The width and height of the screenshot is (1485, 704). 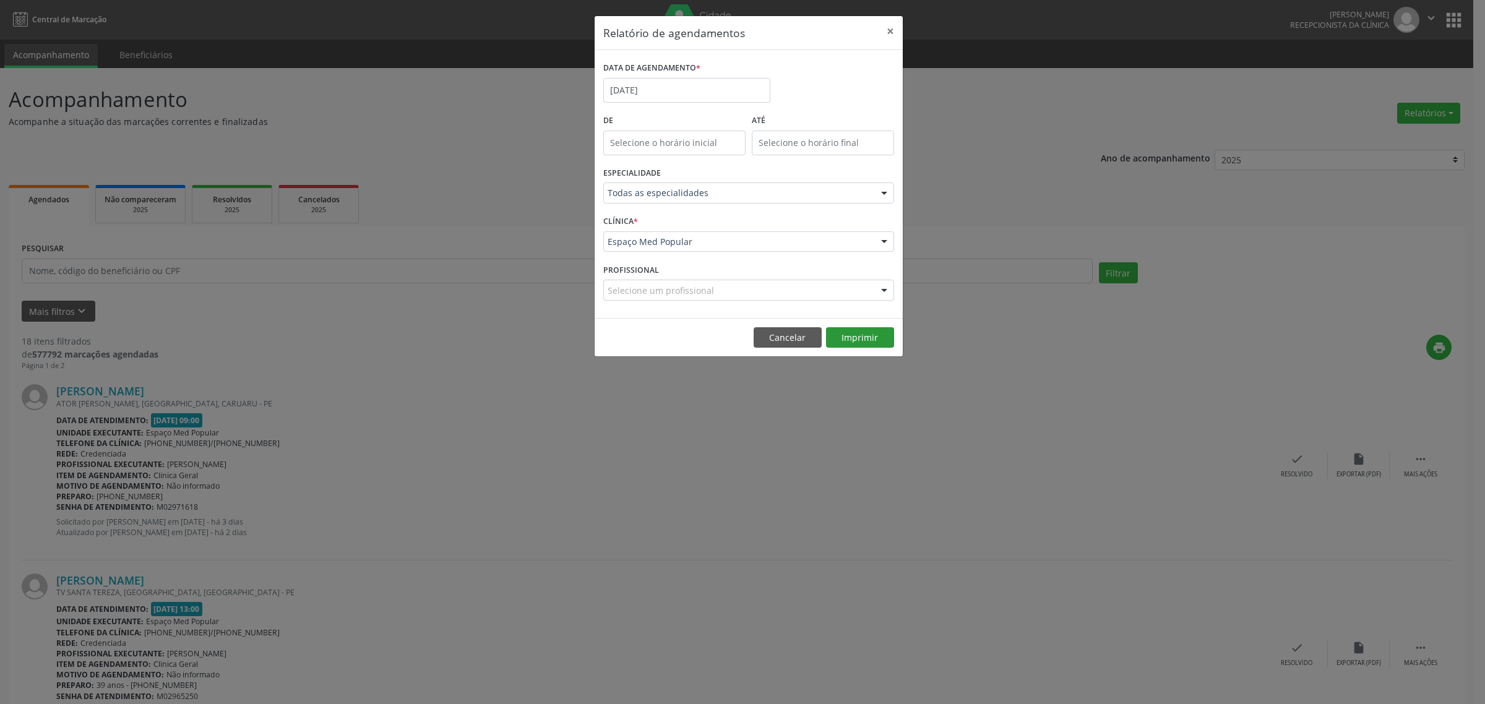 What do you see at coordinates (738, 242) in the screenshot?
I see `span: Espaço Med Popular` at bounding box center [738, 242].